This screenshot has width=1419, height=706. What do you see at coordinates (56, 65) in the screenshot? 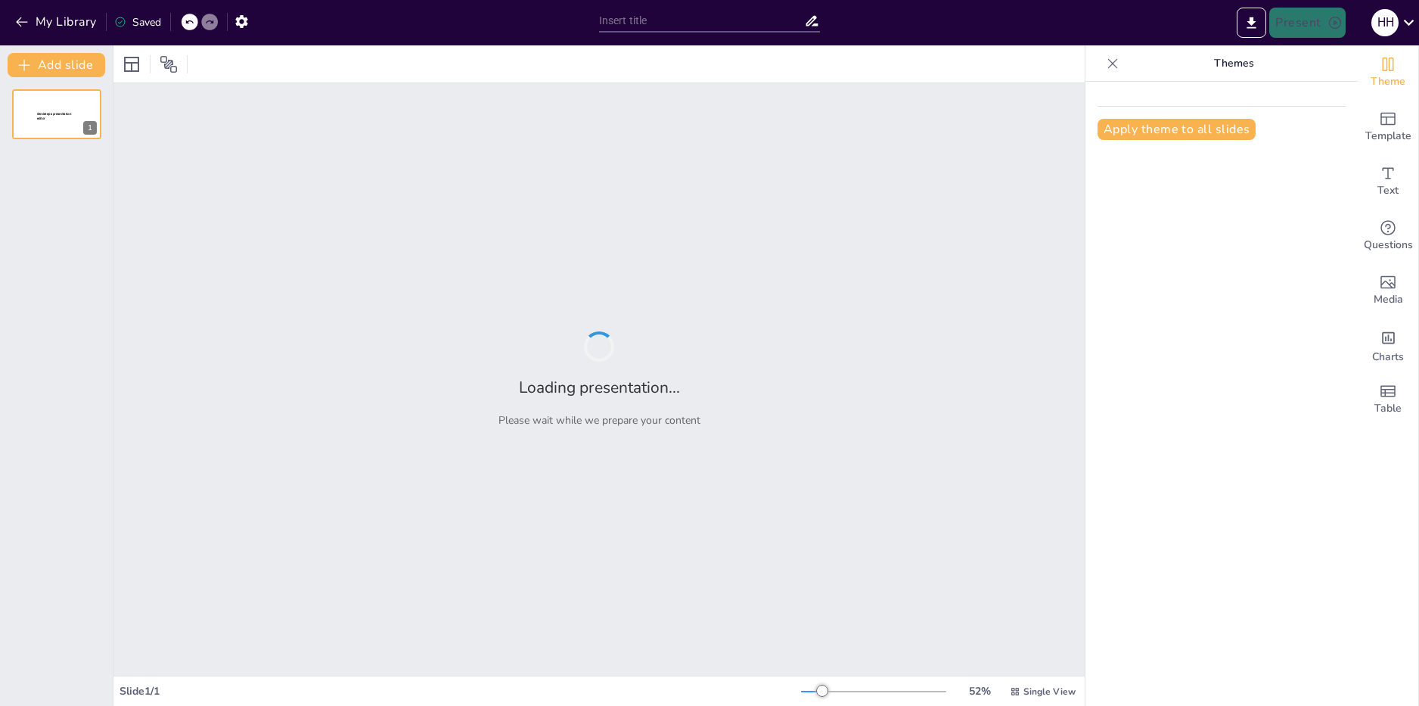
I see `button: Add slide` at bounding box center [56, 65].